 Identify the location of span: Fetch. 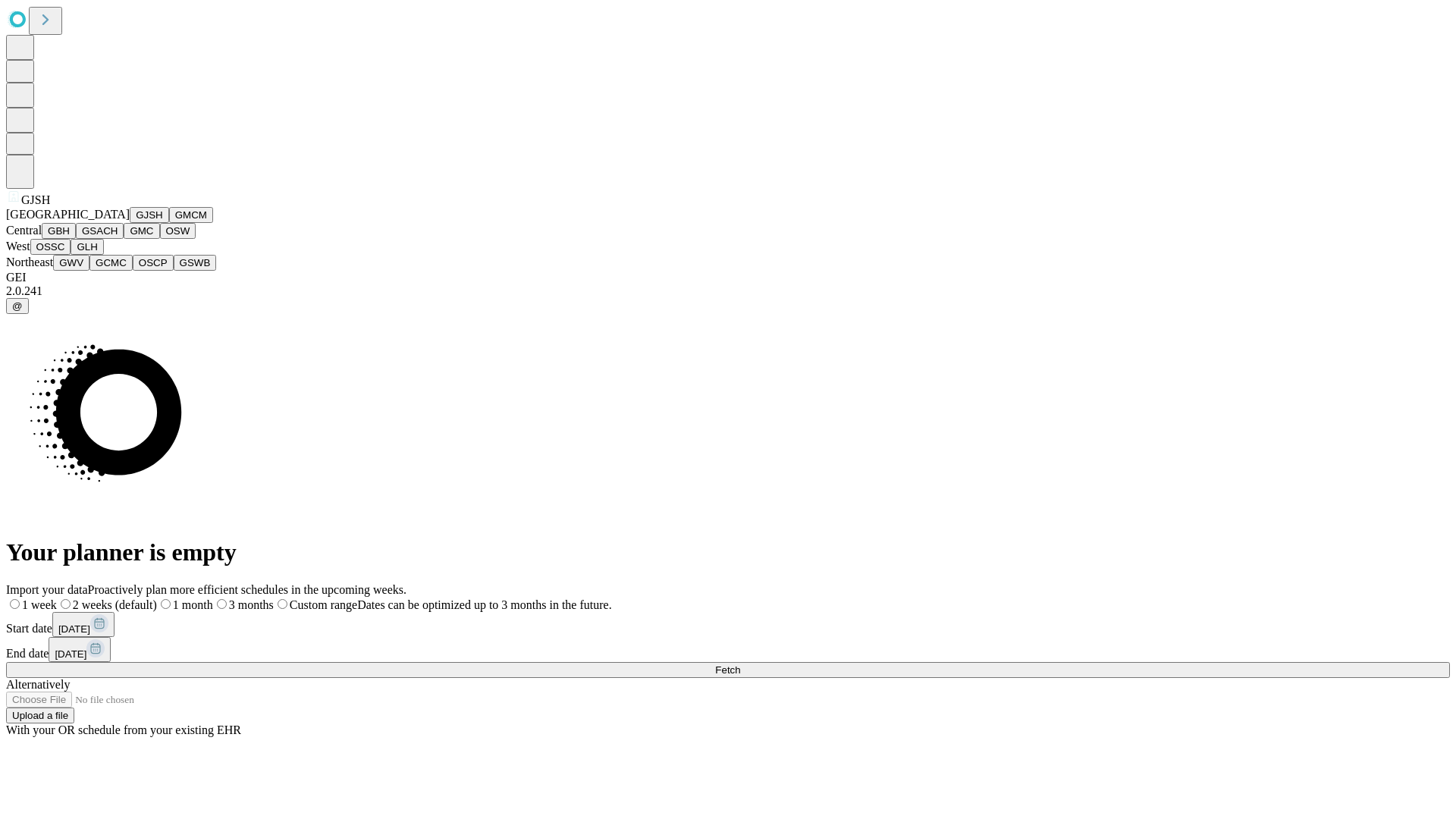
(727, 670).